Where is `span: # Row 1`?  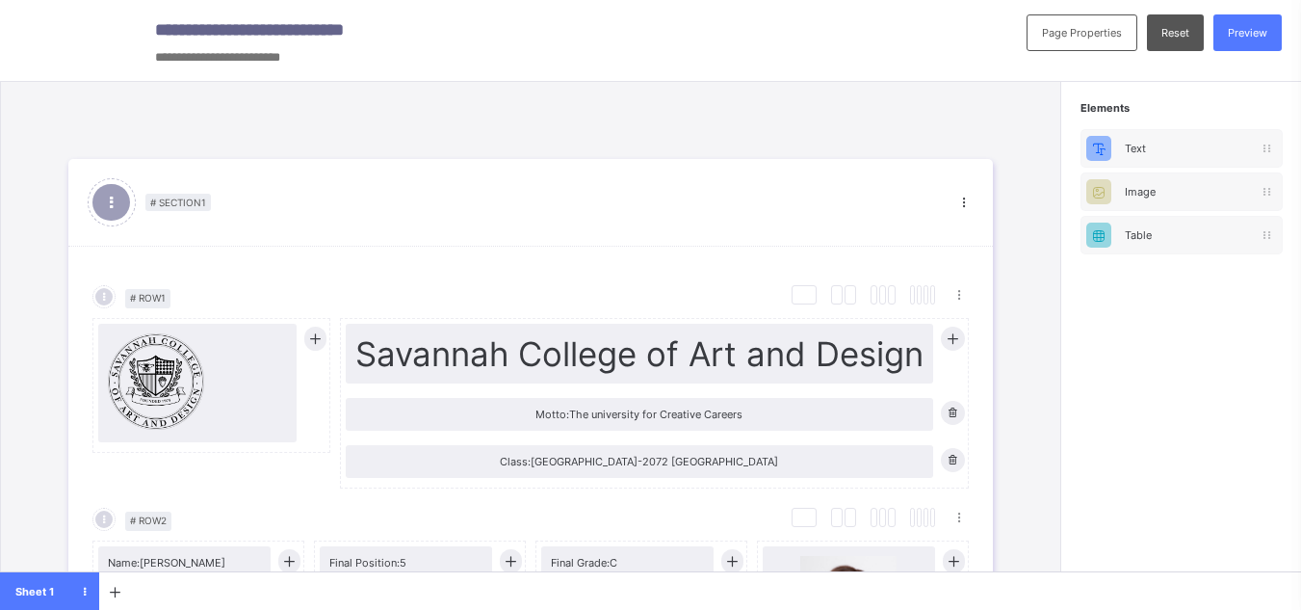
span: # Row 1 is located at coordinates (147, 299).